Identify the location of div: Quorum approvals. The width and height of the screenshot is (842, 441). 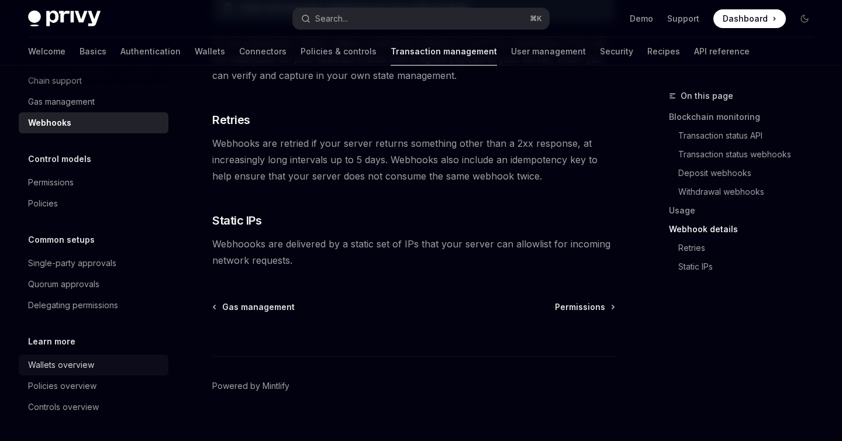
(64, 284).